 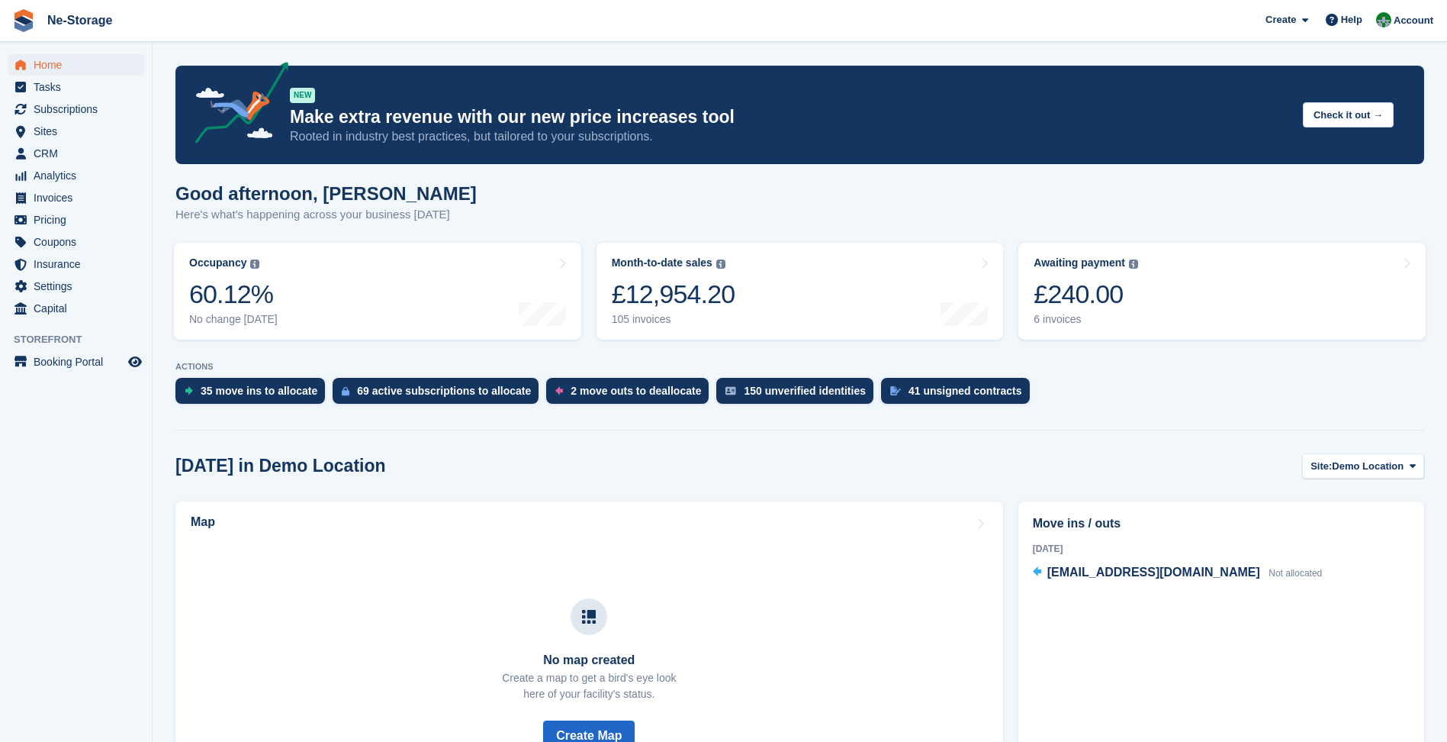 What do you see at coordinates (1221, 523) in the screenshot?
I see `h2: Move ins / outs` at bounding box center [1221, 523].